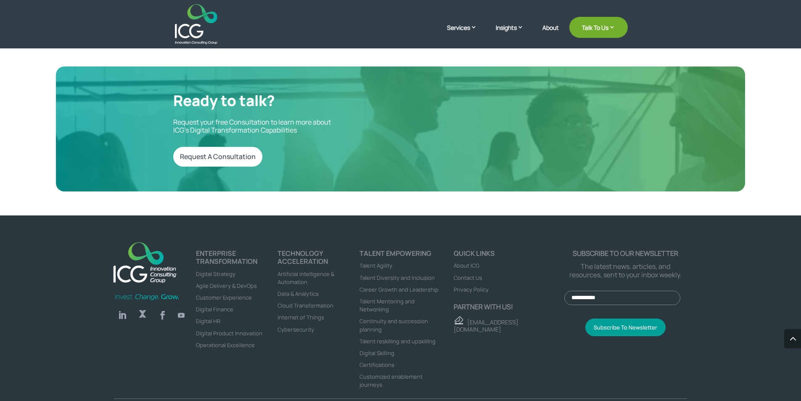  What do you see at coordinates (459, 320) in the screenshot?
I see `img: email - ICG` at bounding box center [459, 320].